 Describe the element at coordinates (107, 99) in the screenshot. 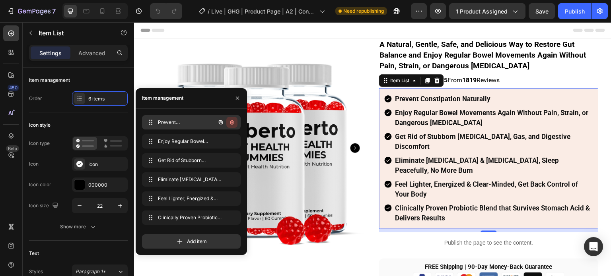

I see `div: 6 items` at that location.